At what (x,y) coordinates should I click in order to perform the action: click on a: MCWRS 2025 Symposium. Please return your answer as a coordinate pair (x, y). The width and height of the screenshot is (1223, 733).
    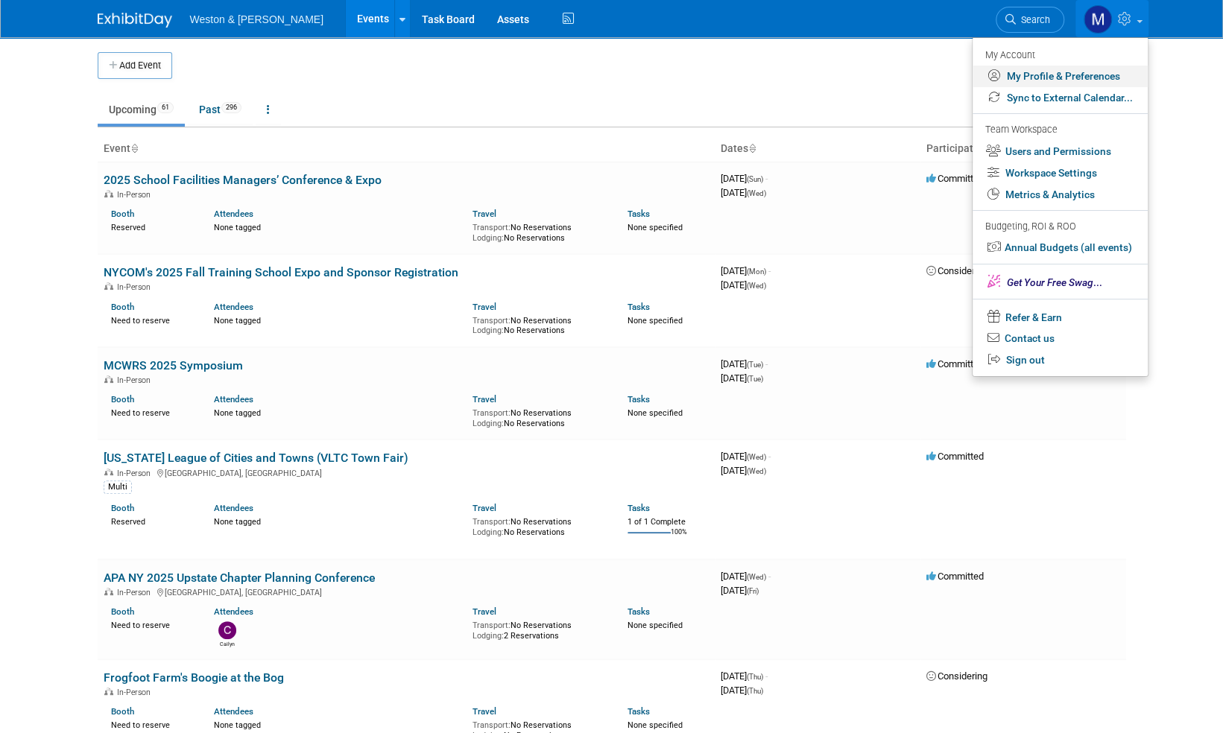
    Looking at the image, I should click on (173, 365).